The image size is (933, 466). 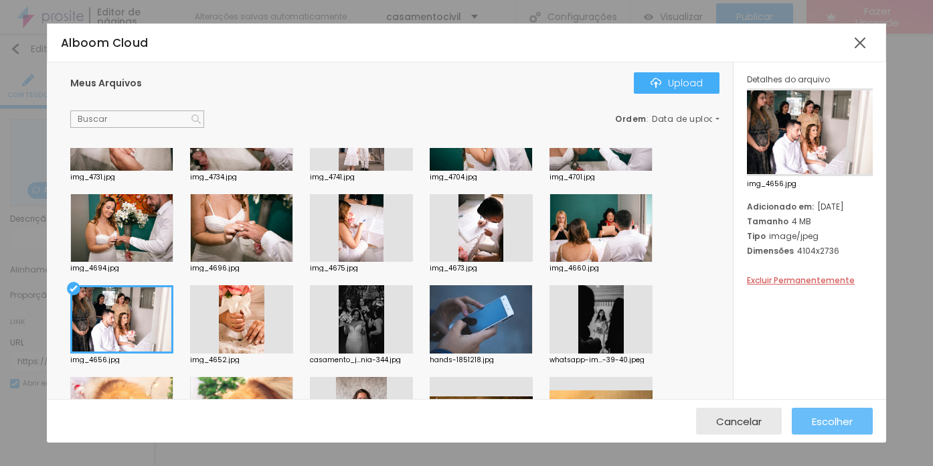 I want to click on div: img_4704.jpg, so click(x=481, y=177).